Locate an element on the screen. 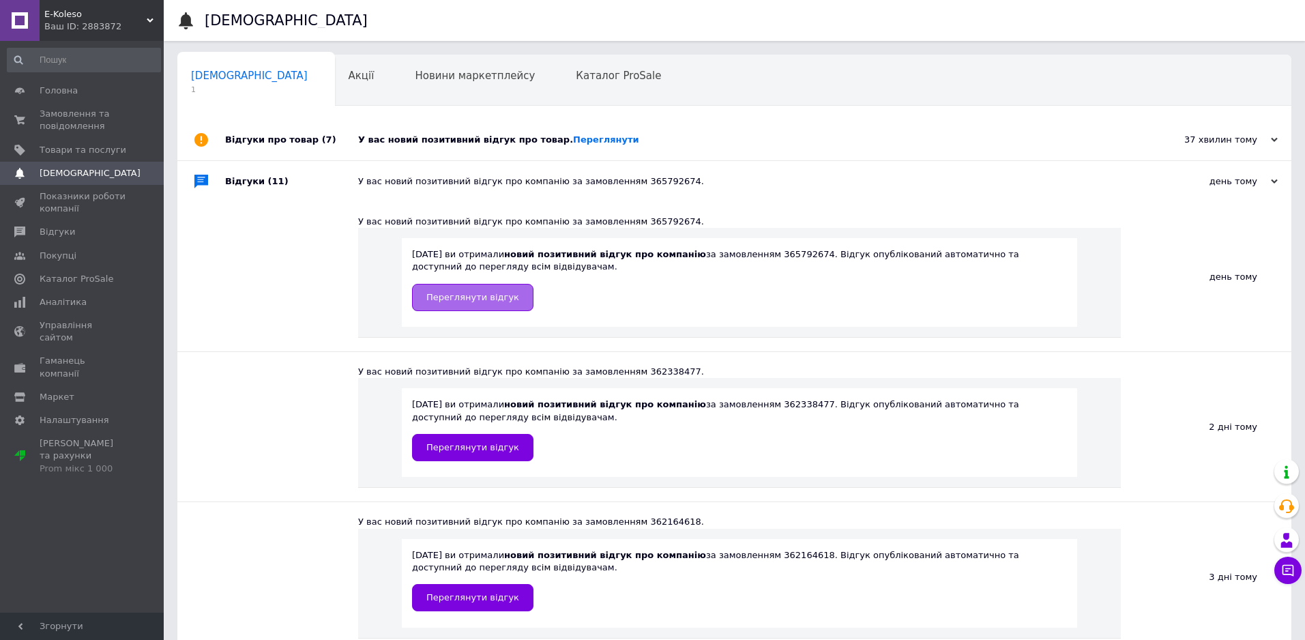  span: Аналітика is located at coordinates (63, 302).